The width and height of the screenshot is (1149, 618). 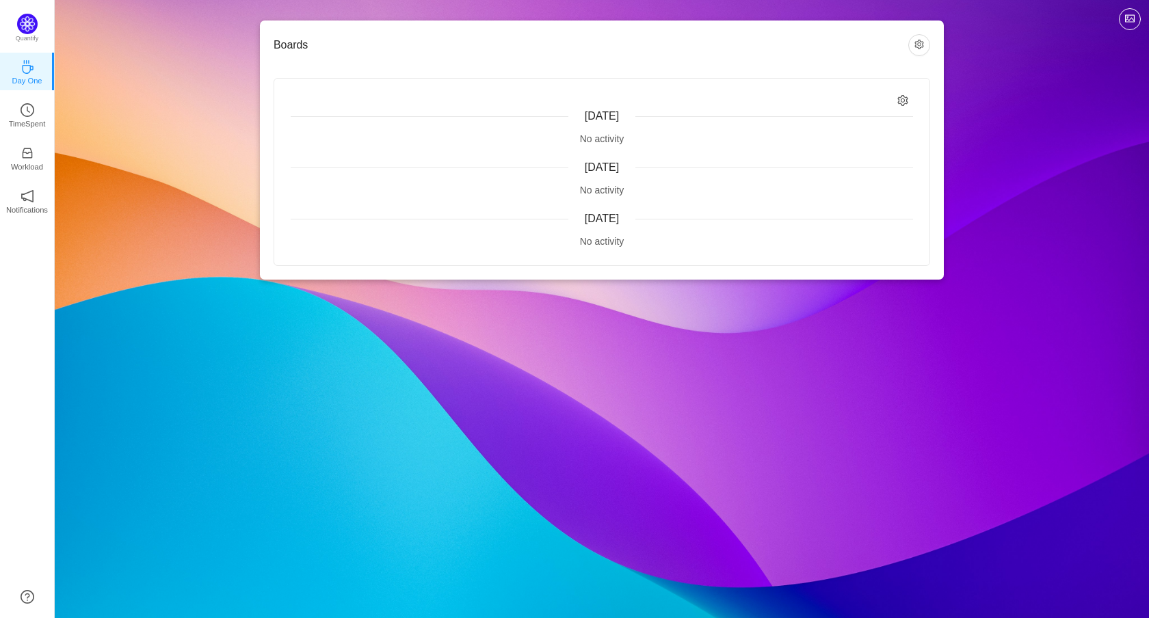 I want to click on a: icon: clock-circleTimeSpent, so click(x=27, y=114).